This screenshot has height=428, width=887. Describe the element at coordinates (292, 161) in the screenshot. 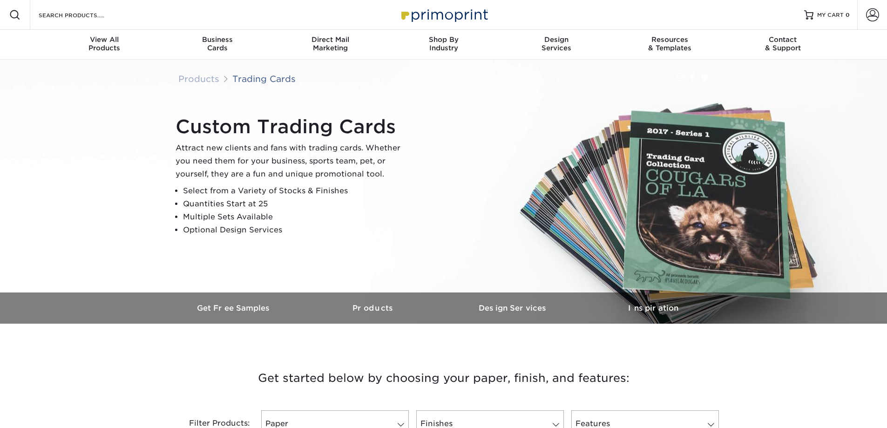

I see `p: Attract new clients and fans with trading cards. Whether you need them for your business, sports ...` at that location.